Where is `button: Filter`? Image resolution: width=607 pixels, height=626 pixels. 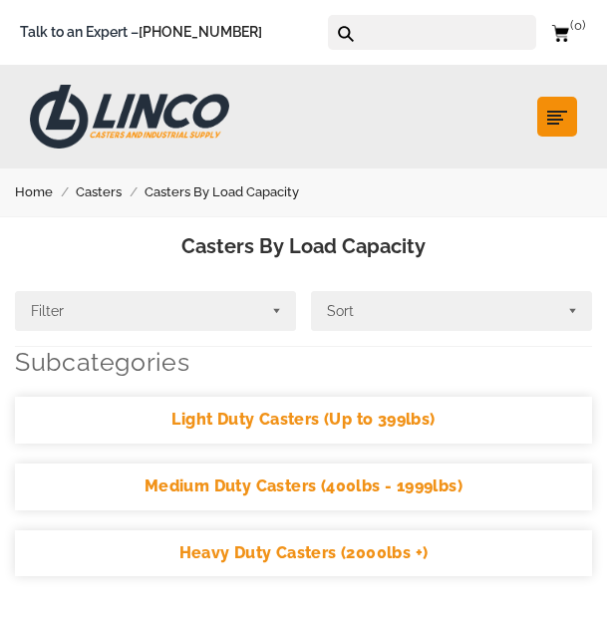 button: Filter is located at coordinates (156, 311).